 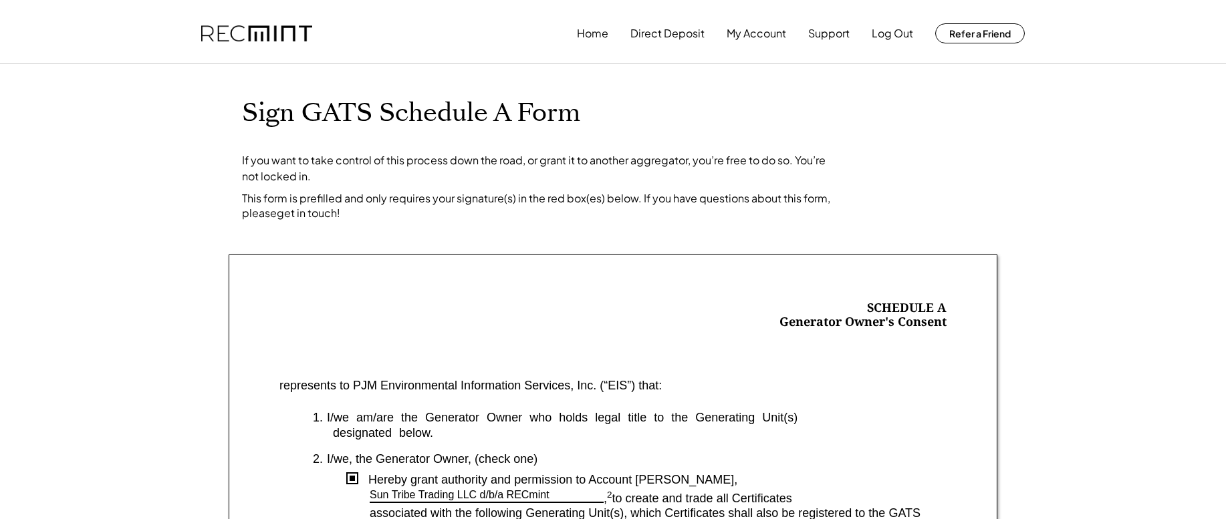 What do you see at coordinates (863, 316) in the screenshot?
I see `div: SCHEDULE A Generator Owner's Consent` at bounding box center [863, 316].